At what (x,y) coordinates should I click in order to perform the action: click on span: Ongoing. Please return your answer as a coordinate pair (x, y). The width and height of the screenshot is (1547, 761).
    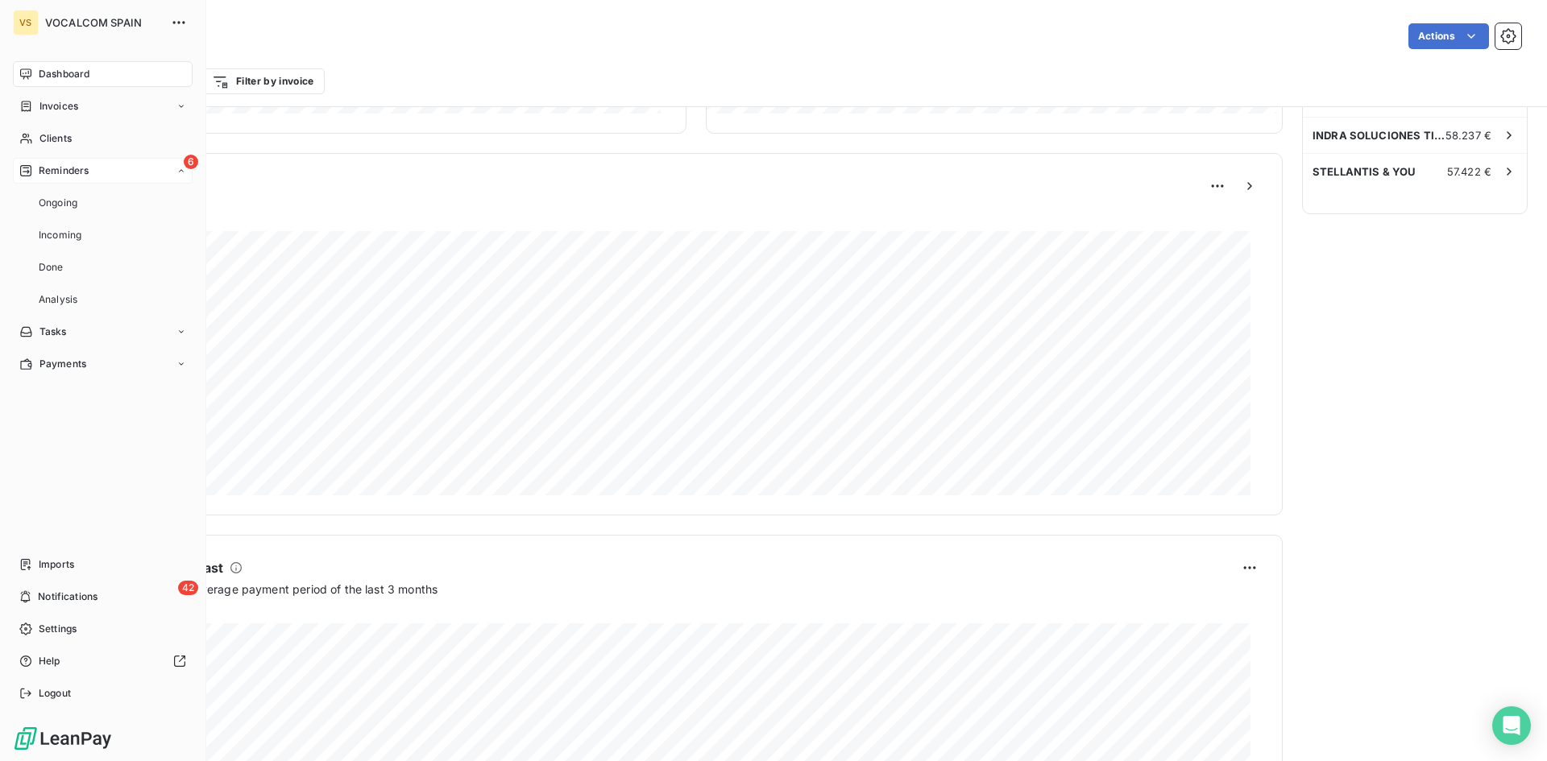
    Looking at the image, I should click on (58, 203).